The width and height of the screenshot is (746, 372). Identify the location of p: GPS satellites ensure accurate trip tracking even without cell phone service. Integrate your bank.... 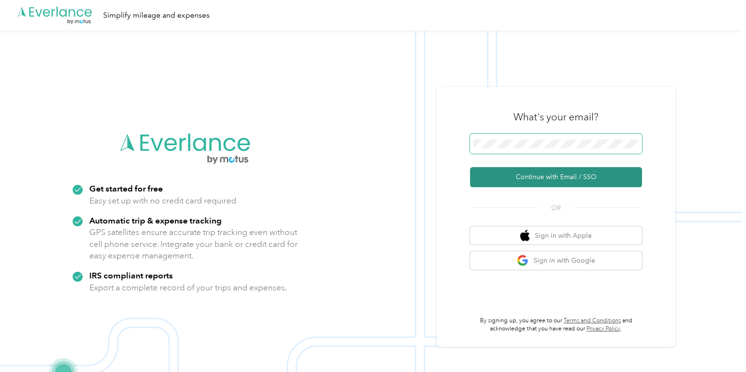
(193, 244).